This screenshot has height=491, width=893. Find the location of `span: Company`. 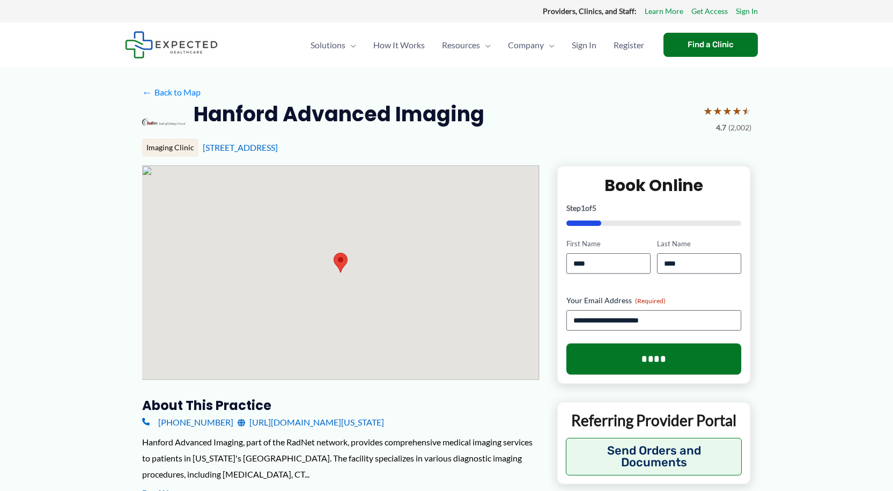

span: Company is located at coordinates (526, 45).